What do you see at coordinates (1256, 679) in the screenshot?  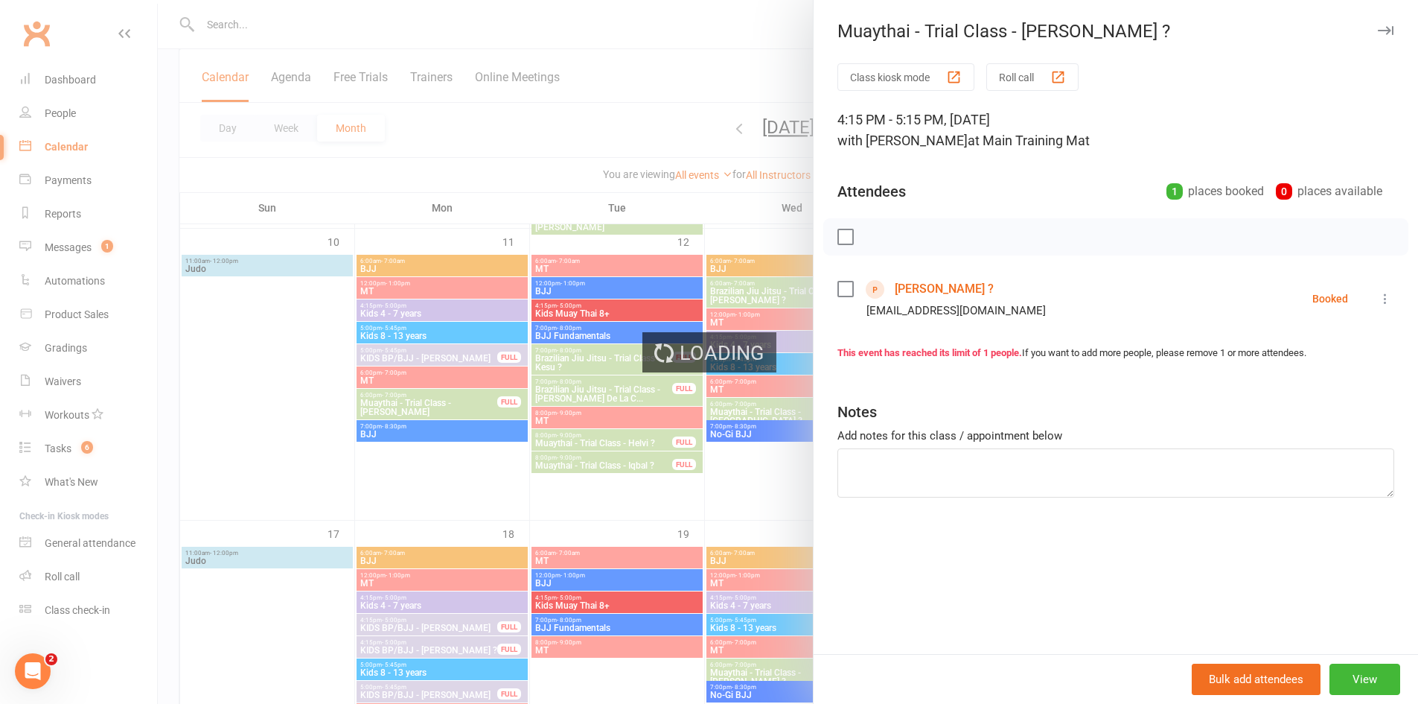 I see `button: Bulk add attendees` at bounding box center [1256, 679].